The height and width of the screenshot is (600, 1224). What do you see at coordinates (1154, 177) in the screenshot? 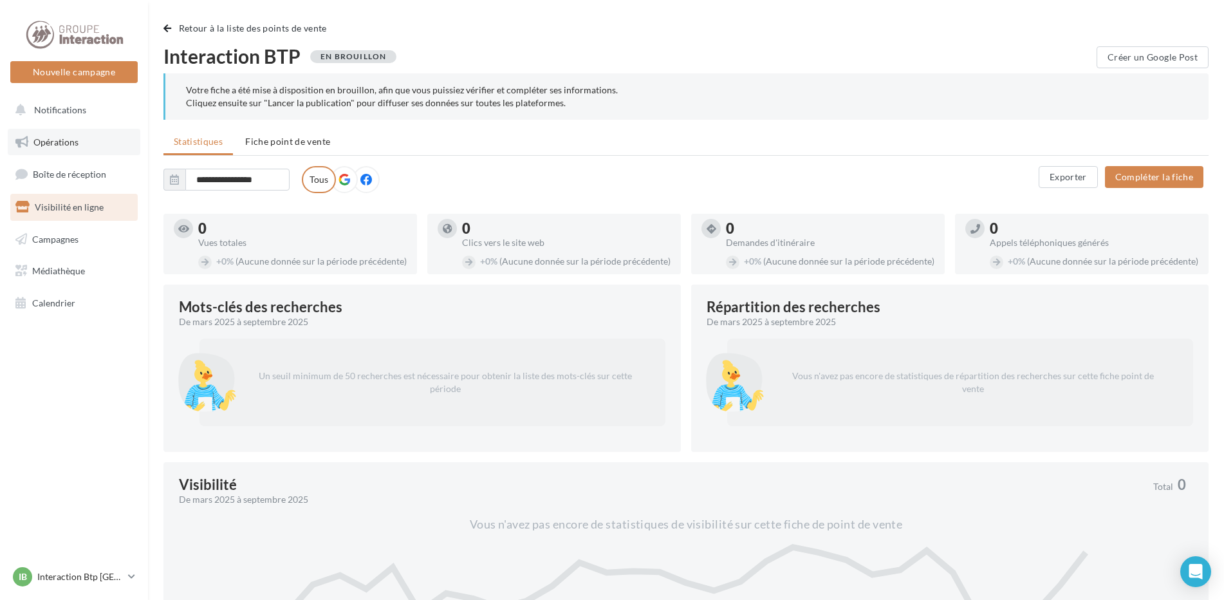
I see `button: Compléter la fiche` at bounding box center [1154, 177].